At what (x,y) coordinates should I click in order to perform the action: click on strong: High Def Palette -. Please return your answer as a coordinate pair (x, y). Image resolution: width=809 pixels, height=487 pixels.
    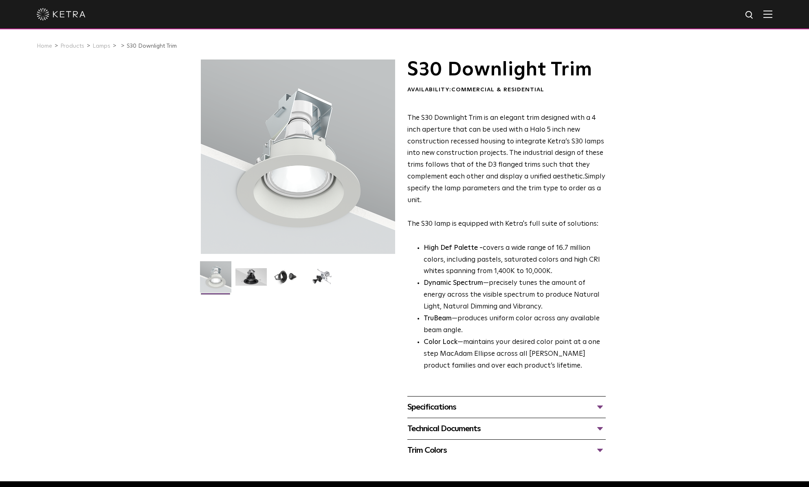
    Looking at the image, I should click on (453, 248).